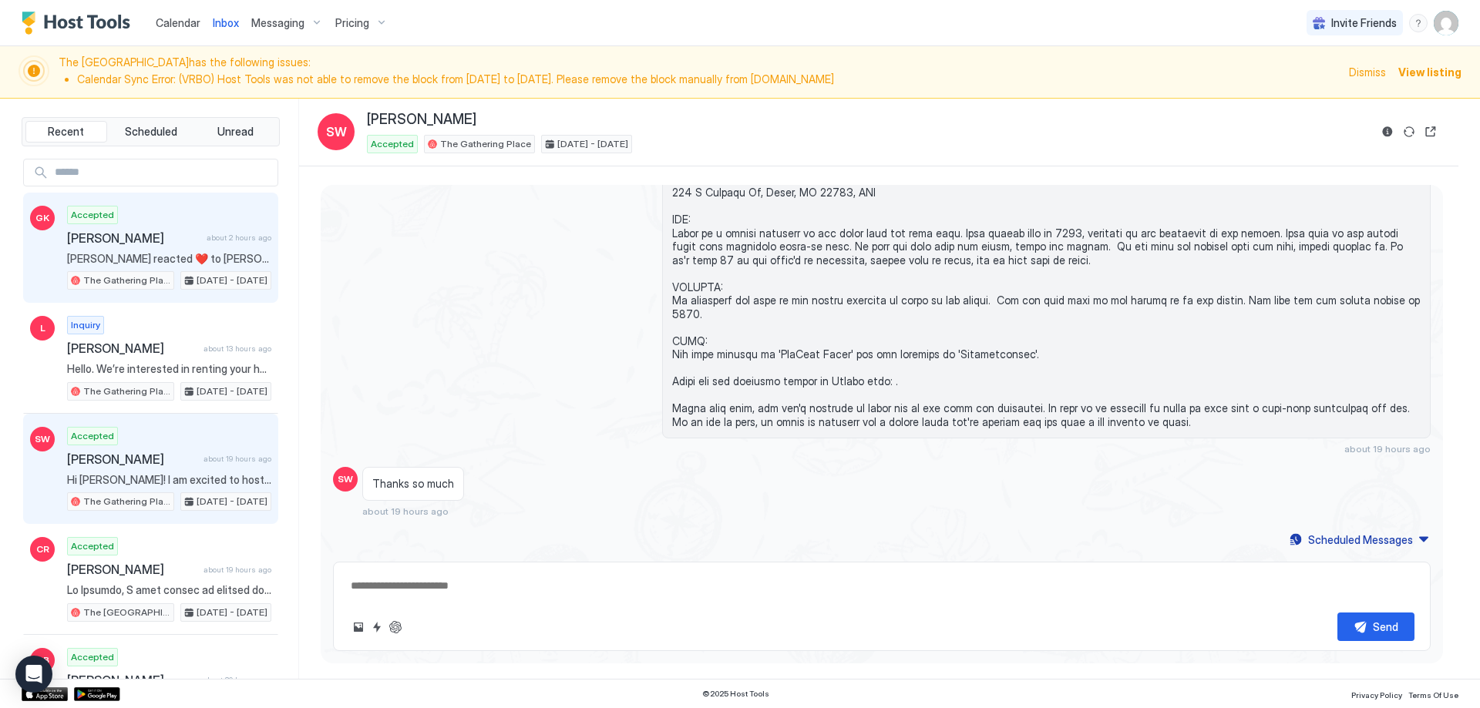 This screenshot has height=708, width=1480. Describe the element at coordinates (97, 694) in the screenshot. I see `div: Google Play Store` at that location.